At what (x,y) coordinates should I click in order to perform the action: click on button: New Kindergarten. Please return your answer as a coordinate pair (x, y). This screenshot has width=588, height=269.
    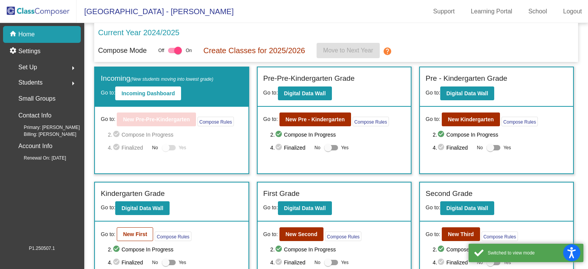
    Looking at the image, I should click on (471, 119).